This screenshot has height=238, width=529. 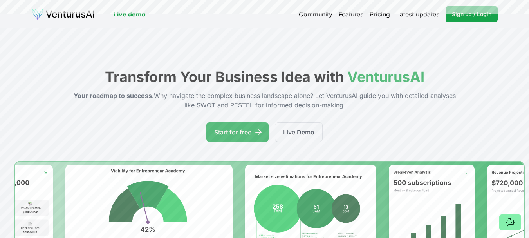 What do you see at coordinates (471, 14) in the screenshot?
I see `a: Sign up / Login` at bounding box center [471, 14].